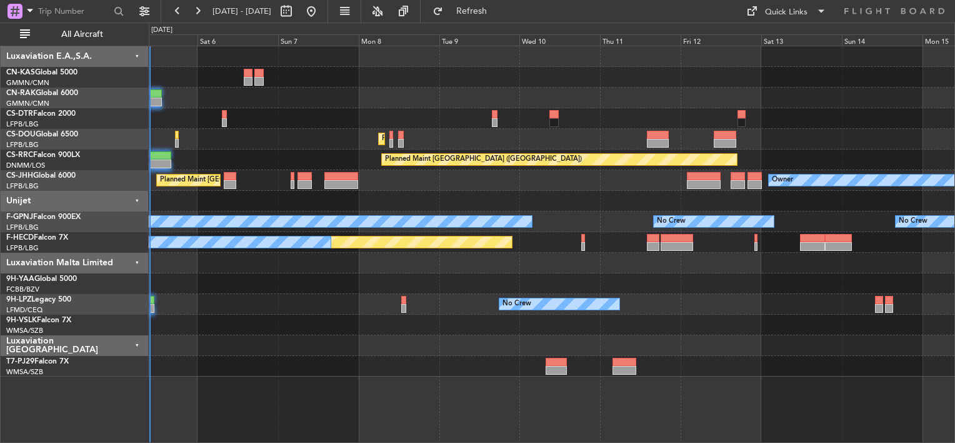  I want to click on span: CS-DOU, so click(21, 134).